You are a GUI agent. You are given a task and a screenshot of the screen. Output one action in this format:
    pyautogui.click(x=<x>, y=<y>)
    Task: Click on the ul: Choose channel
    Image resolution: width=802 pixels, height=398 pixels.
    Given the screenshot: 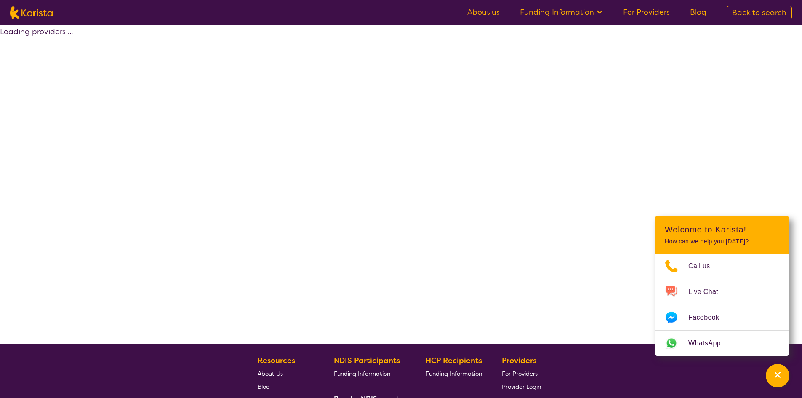 What is the action you would take?
    pyautogui.click(x=722, y=305)
    